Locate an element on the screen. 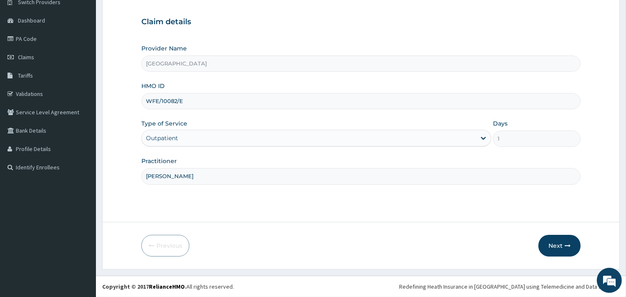  span: Claims is located at coordinates (26, 57).